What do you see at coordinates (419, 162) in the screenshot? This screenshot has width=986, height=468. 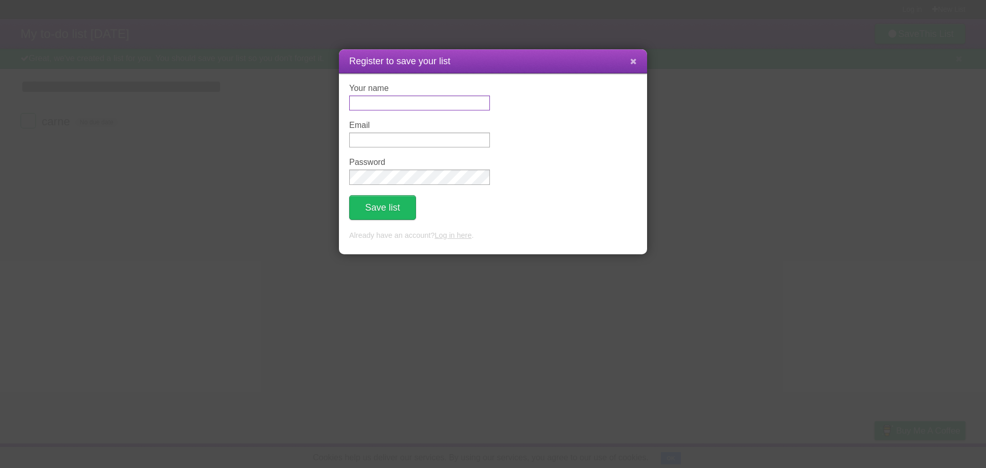 I see `label: Password` at bounding box center [419, 162].